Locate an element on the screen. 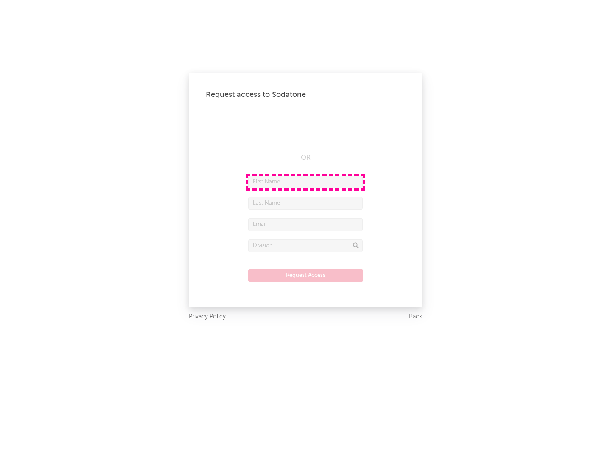 The width and height of the screenshot is (611, 467). a: Back is located at coordinates (415, 316).